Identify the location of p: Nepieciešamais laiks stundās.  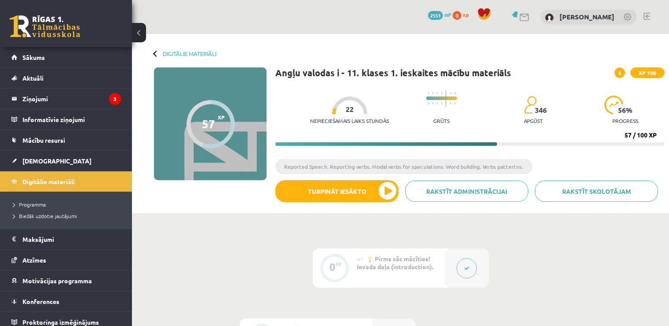
(349, 121).